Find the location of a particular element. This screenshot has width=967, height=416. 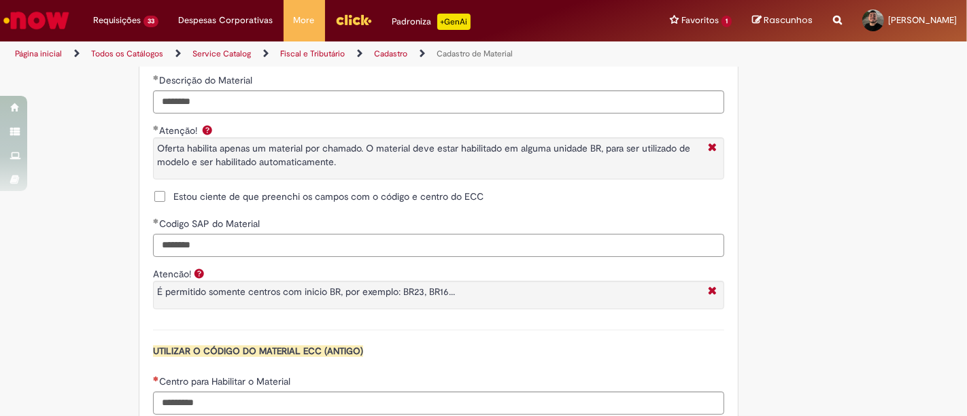

input: Codigo SAP do Material is located at coordinates (438, 245).